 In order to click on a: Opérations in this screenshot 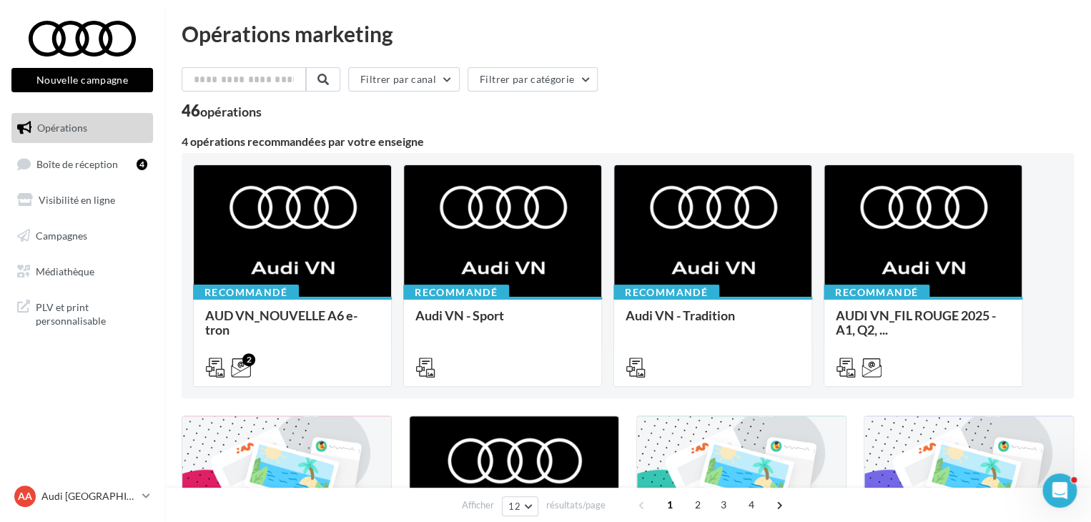, I will do `click(82, 128)`.